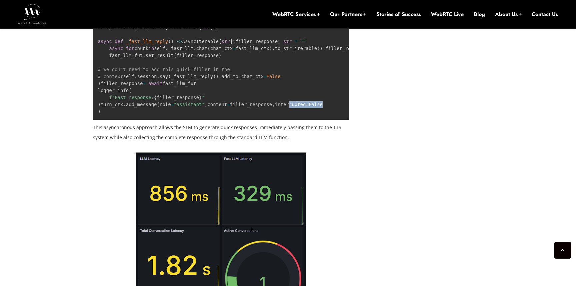  Describe the element at coordinates (131, 97) in the screenshot. I see `span: f"Fast response:` at that location.